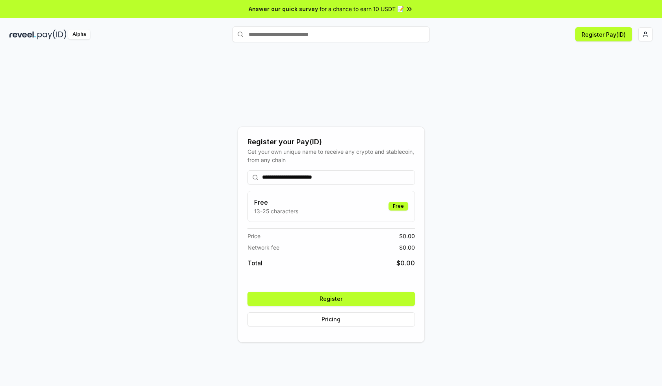 The image size is (662, 386). I want to click on div: Get your own unique name to receive any crypto and stablecoin, from any chain, so click(331, 156).